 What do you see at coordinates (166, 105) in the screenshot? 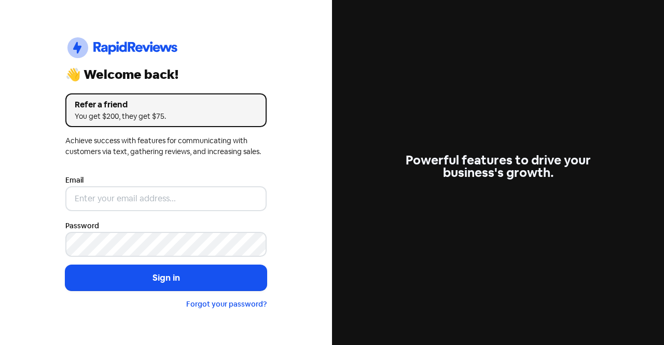
I see `div: Refer a friend` at bounding box center [166, 105].